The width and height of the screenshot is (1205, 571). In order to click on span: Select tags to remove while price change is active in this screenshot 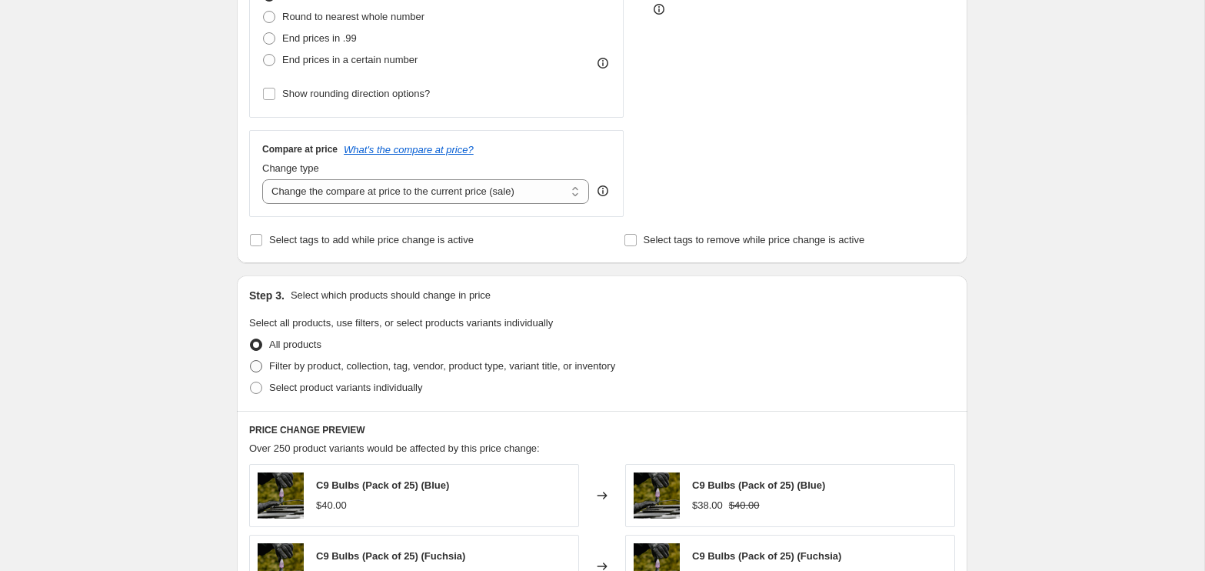, I will do `click(754, 239)`.